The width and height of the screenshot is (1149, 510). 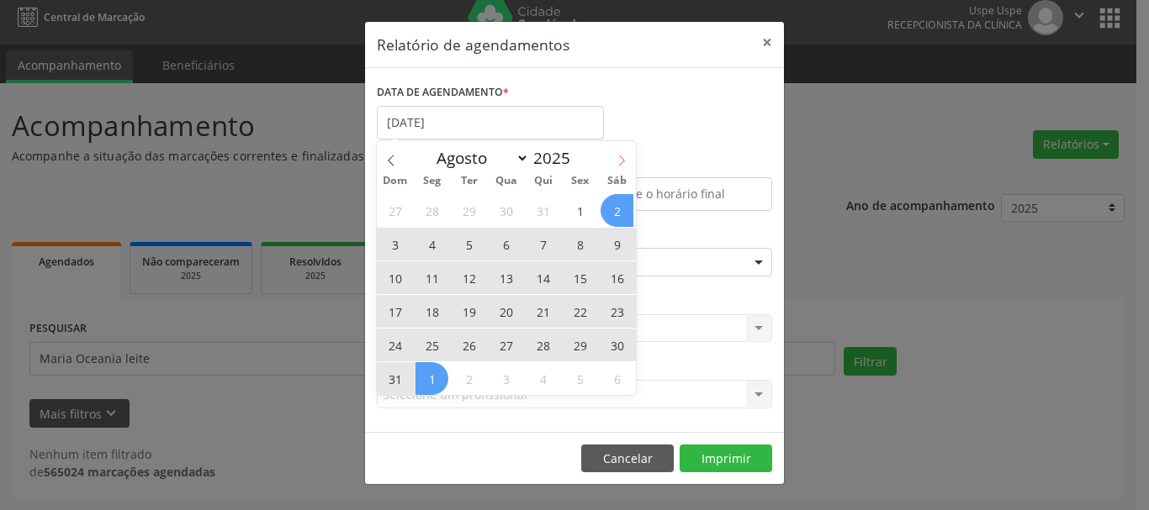 I want to click on span: Dom, so click(x=395, y=181).